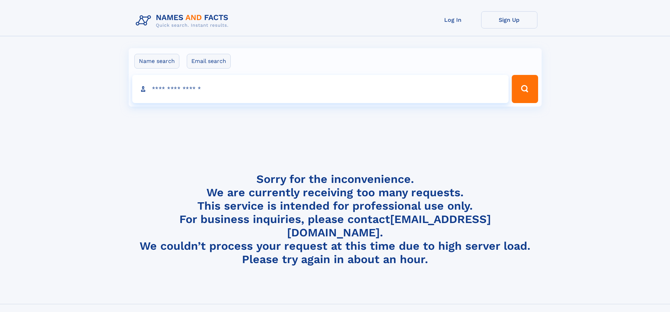 This screenshot has width=670, height=312. What do you see at coordinates (209, 61) in the screenshot?
I see `label: Email search` at bounding box center [209, 61].